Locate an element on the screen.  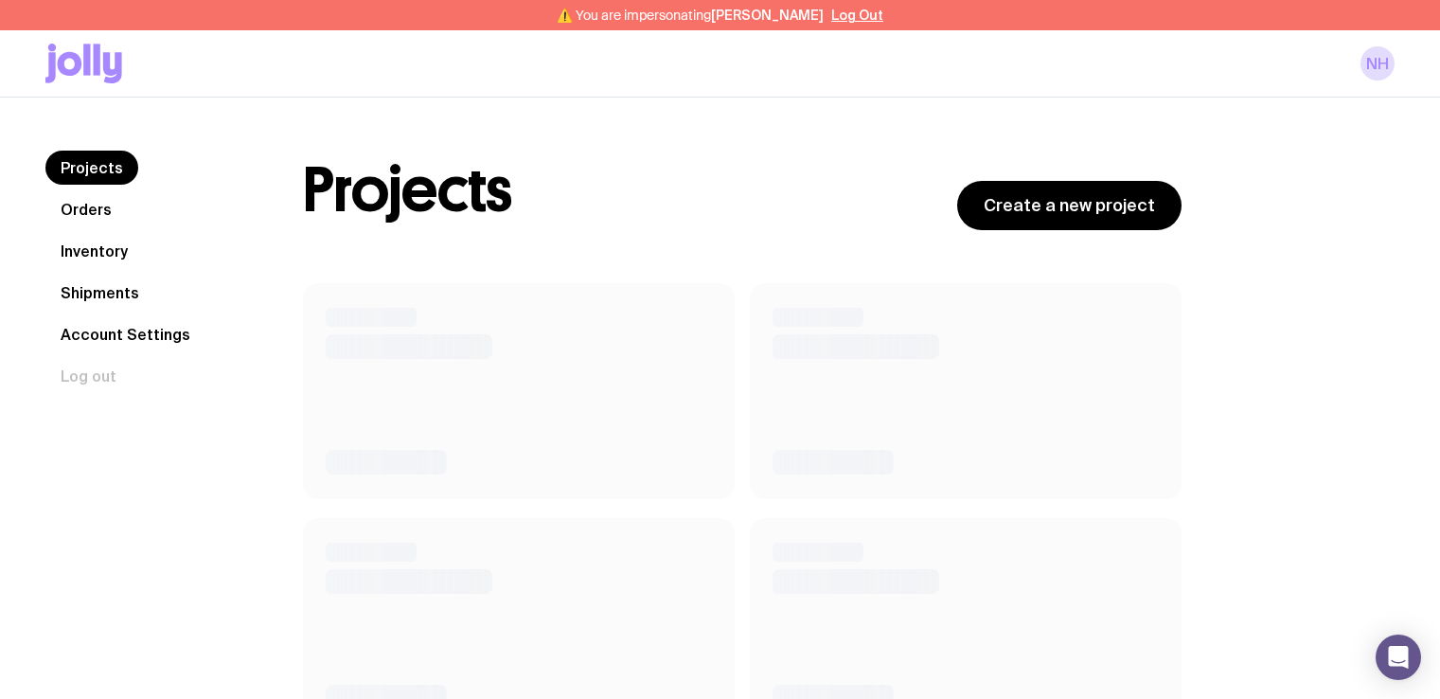
span: ⚠️ You are impersonating is located at coordinates (690, 15).